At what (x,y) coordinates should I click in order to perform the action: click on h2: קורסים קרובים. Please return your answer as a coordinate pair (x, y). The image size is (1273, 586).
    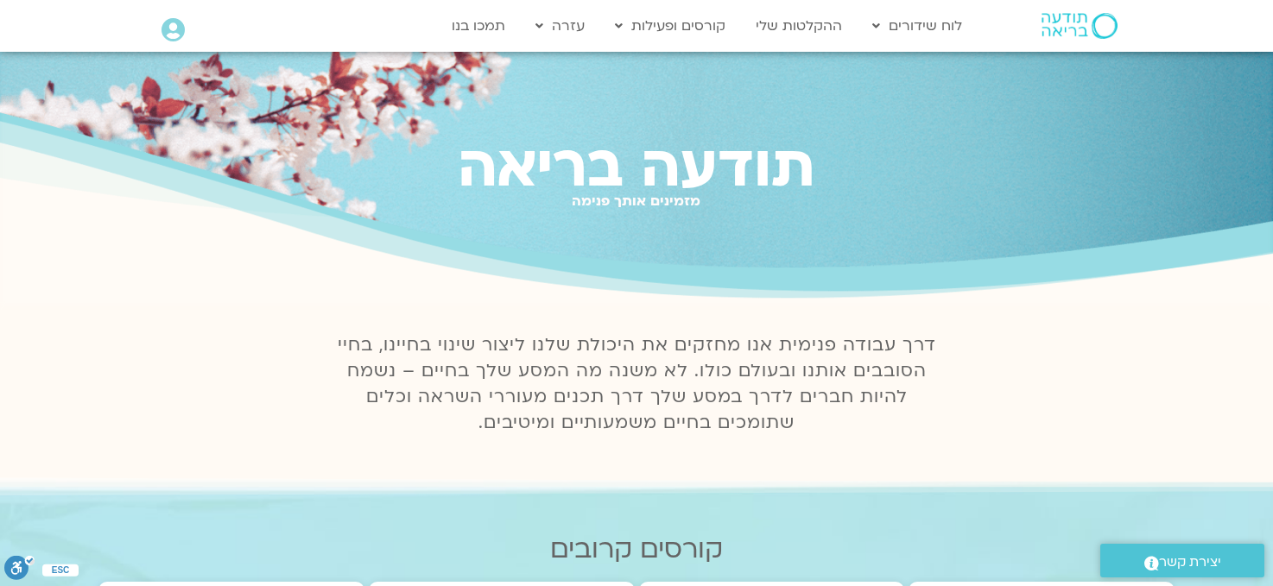
    Looking at the image, I should click on (636, 549).